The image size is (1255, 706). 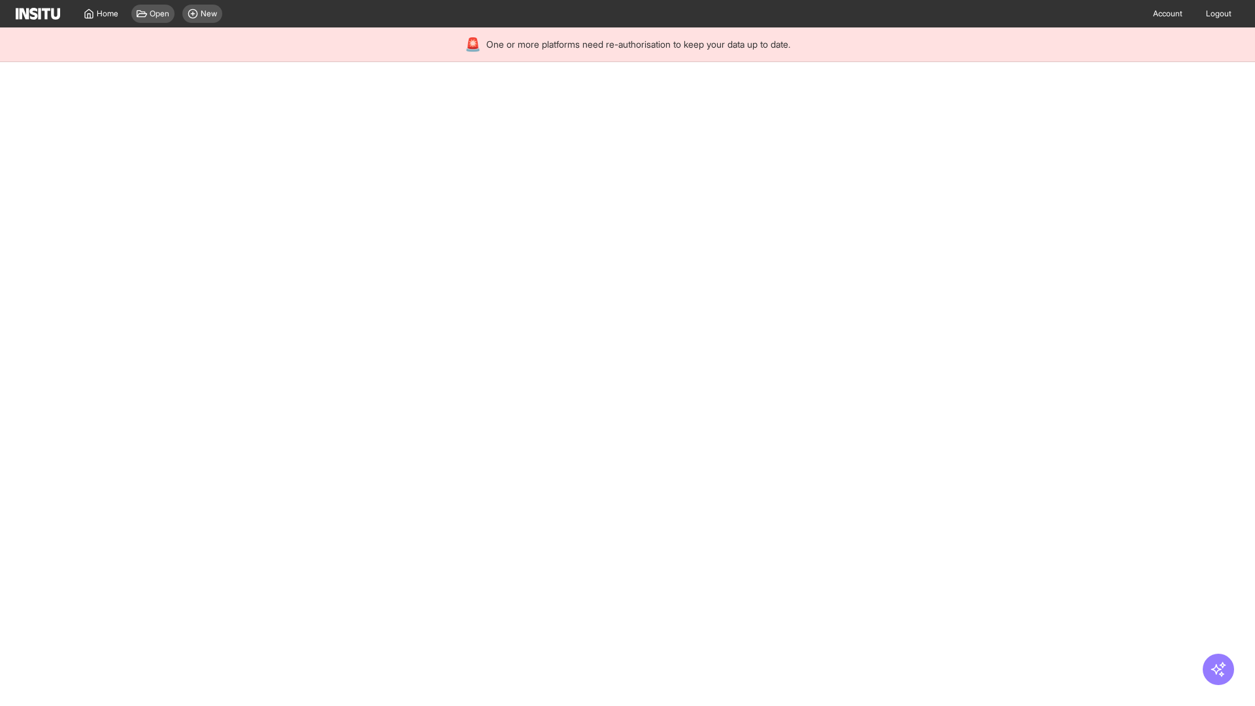 What do you see at coordinates (107, 14) in the screenshot?
I see `span: Home` at bounding box center [107, 14].